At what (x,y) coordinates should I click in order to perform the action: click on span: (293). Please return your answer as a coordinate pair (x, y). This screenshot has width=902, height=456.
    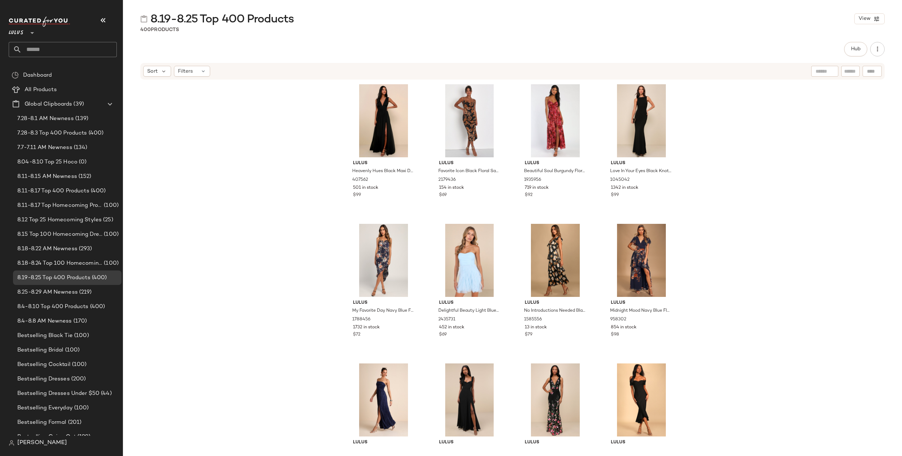
    Looking at the image, I should click on (85, 249).